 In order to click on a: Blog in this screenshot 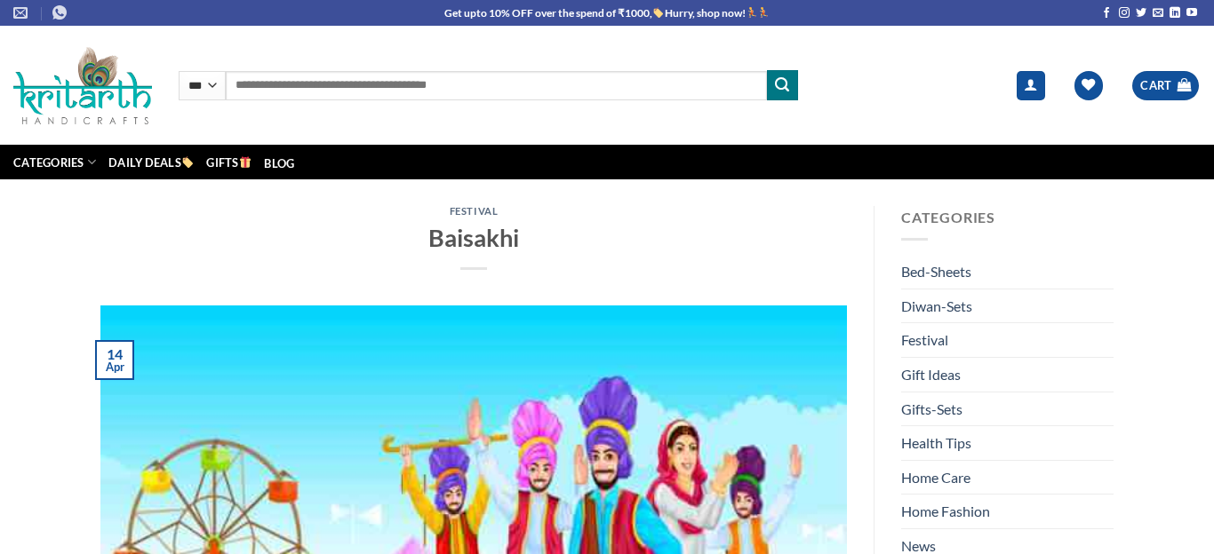, I will do `click(279, 163)`.